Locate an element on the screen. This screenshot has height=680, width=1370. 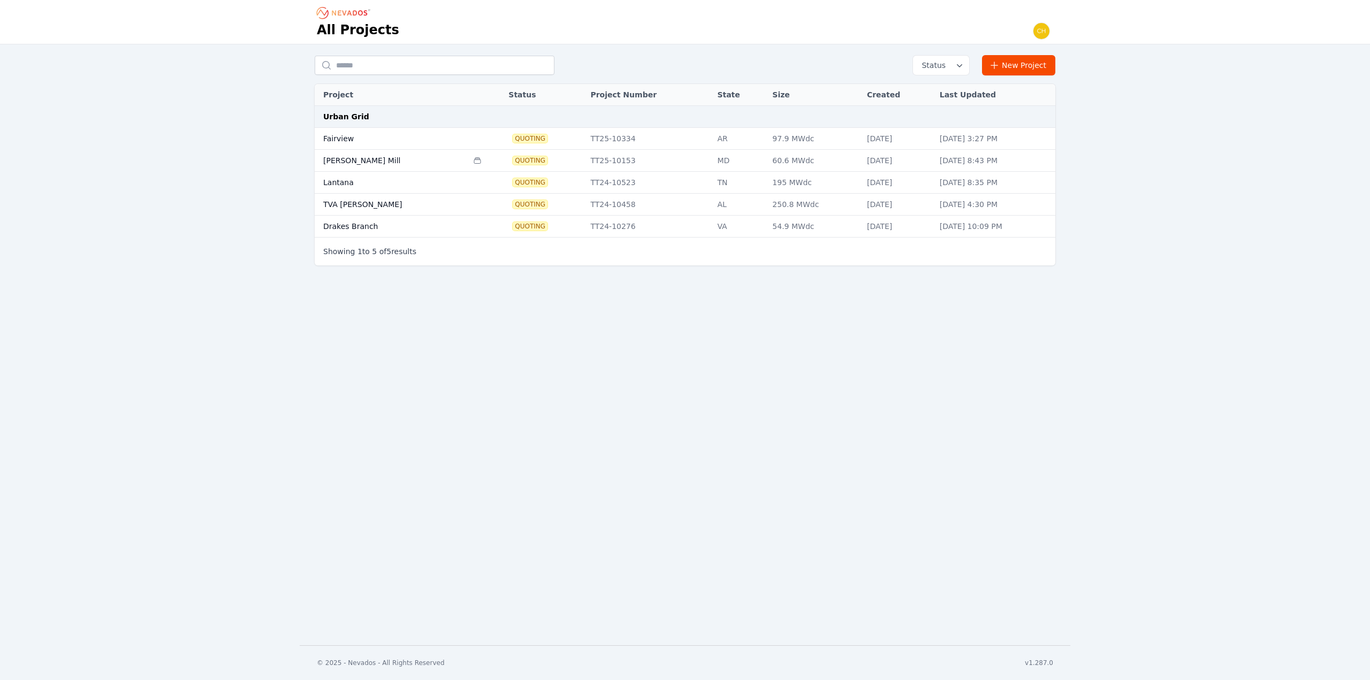
a: New Project is located at coordinates (1018, 65).